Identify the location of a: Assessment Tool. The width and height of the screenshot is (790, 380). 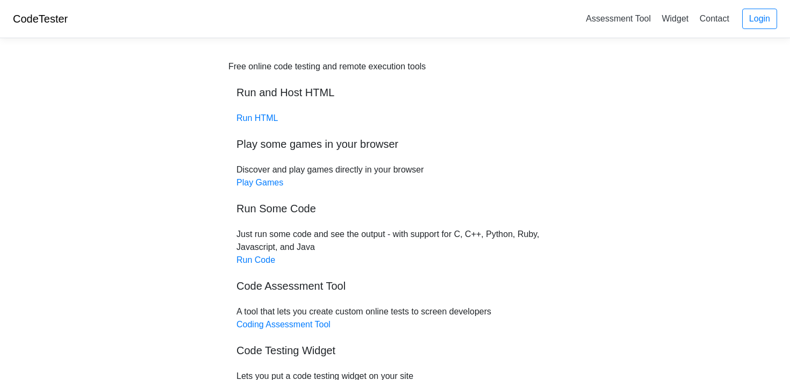
(618, 18).